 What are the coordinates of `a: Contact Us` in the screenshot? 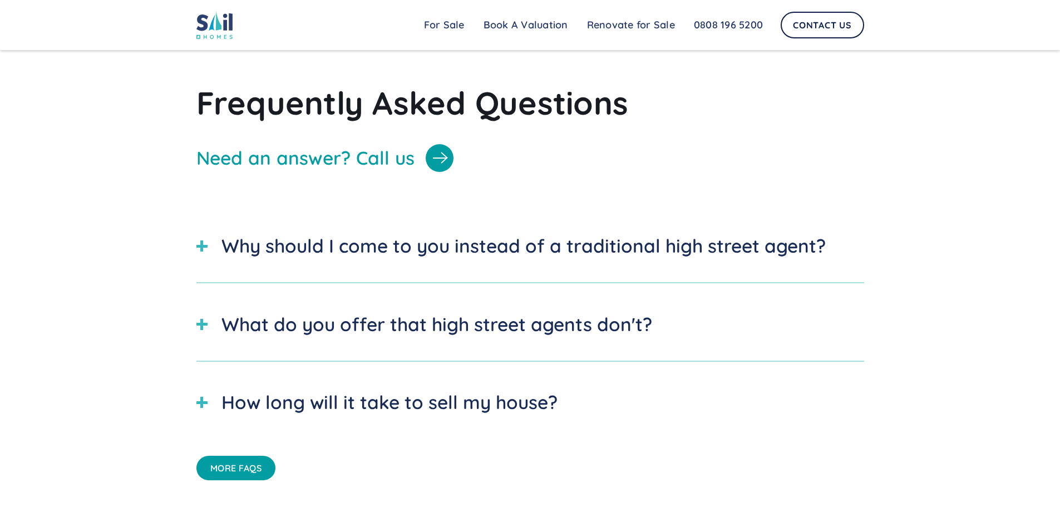 It's located at (822, 25).